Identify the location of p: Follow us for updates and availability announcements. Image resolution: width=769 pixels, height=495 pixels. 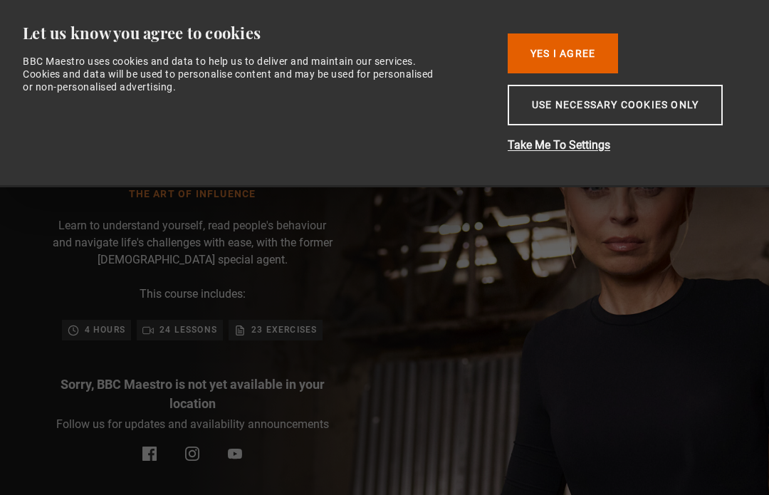
(192, 424).